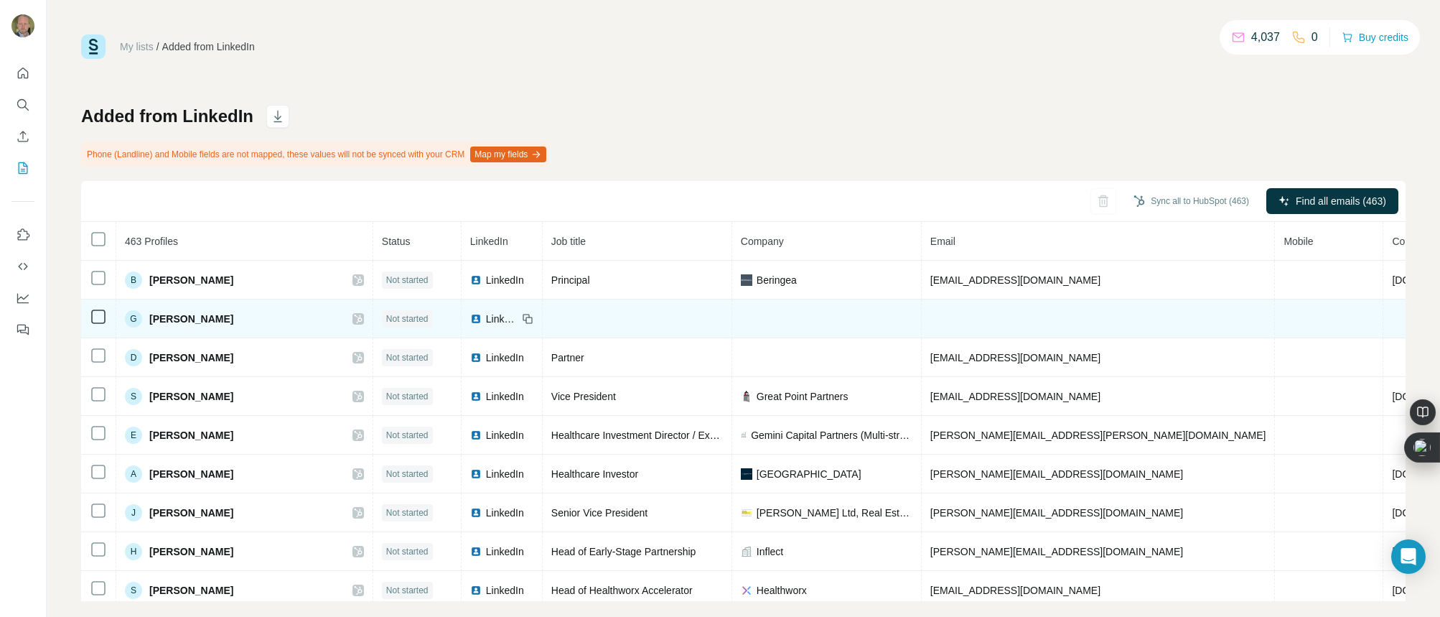 This screenshot has height=617, width=1440. I want to click on span: Head of Healthworx Accelerator, so click(622, 590).